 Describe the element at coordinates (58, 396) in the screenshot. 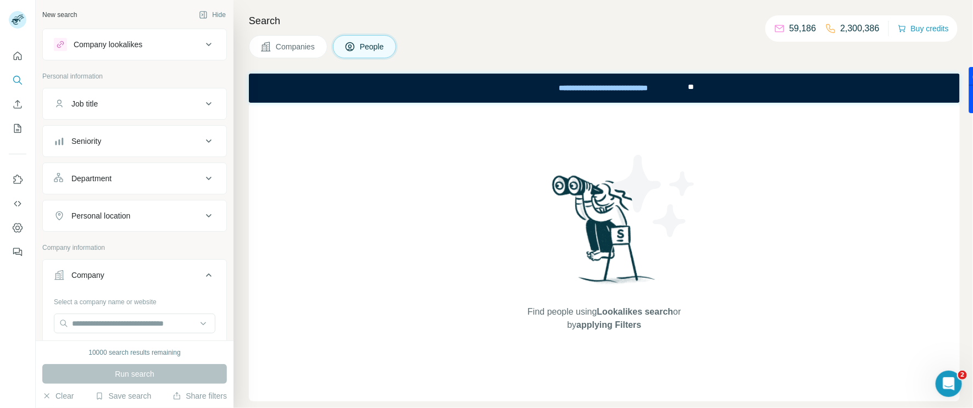

I see `button: Clear` at that location.